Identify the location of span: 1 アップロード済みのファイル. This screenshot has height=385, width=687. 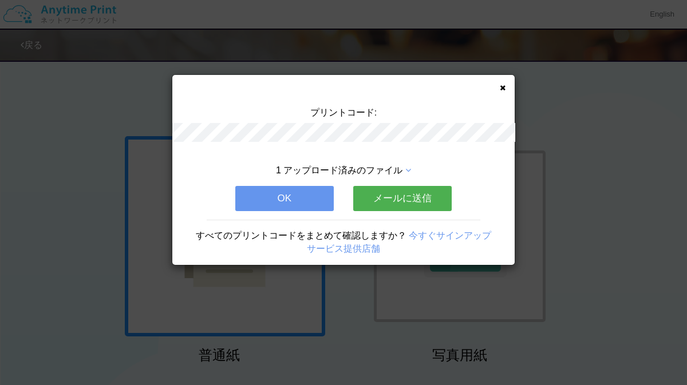
(339, 170).